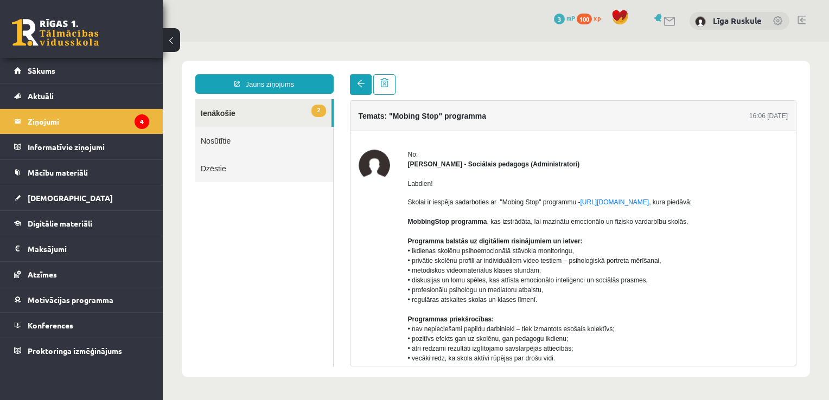  I want to click on span: 2, so click(156, 69).